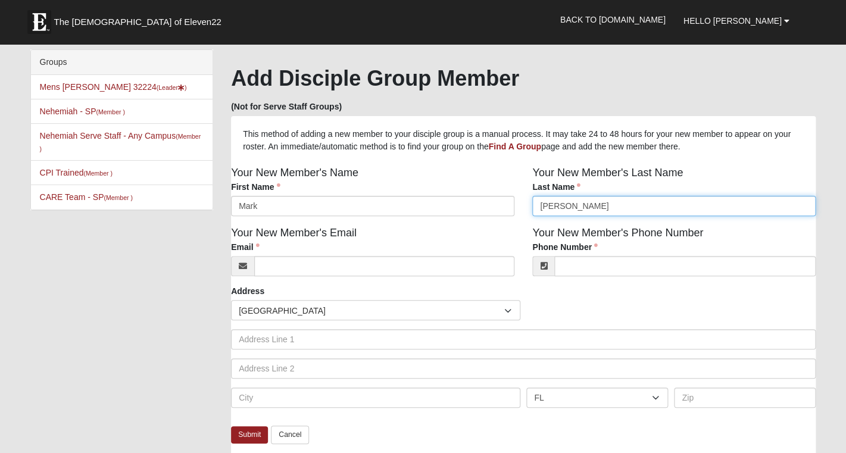  What do you see at coordinates (290, 435) in the screenshot?
I see `a: Cancel` at bounding box center [290, 435].